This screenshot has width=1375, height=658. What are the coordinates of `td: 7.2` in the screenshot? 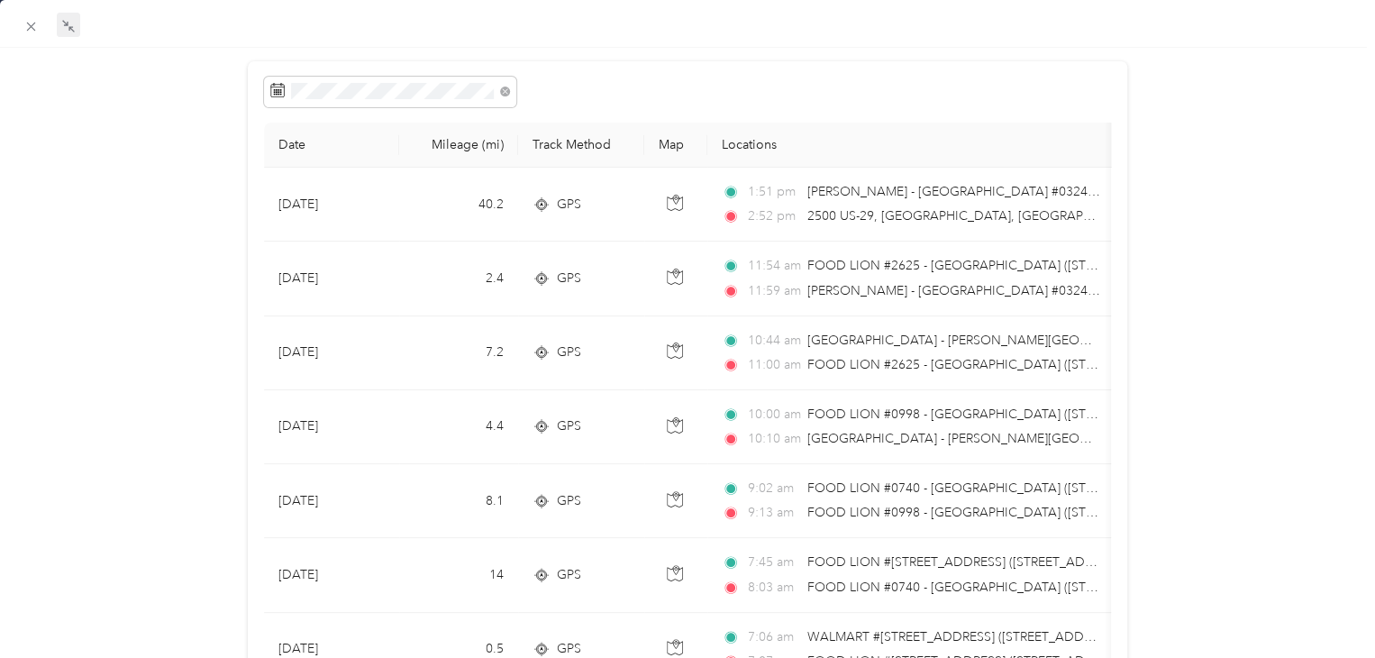 It's located at (459, 353).